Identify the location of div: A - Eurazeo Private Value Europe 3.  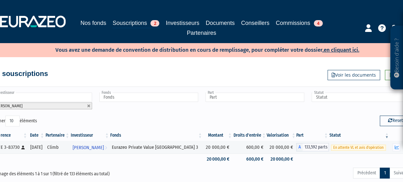
(313, 147).